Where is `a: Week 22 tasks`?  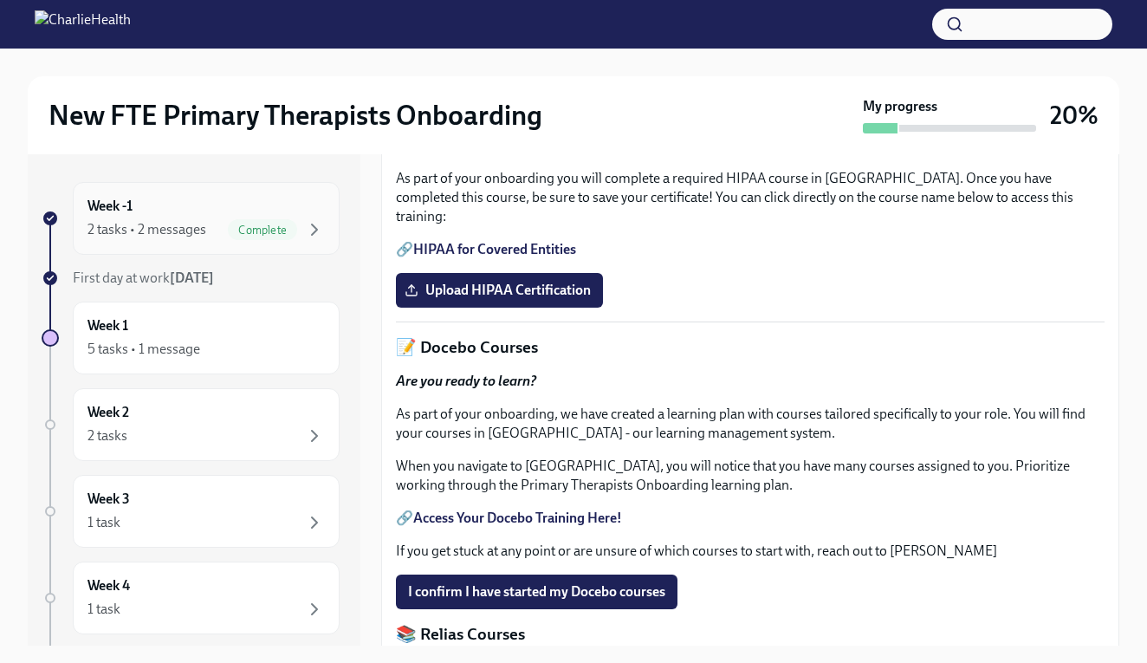
a: Week 22 tasks is located at coordinates (191, 424).